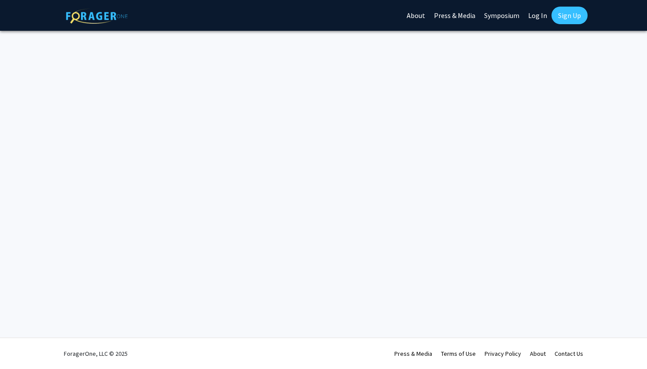 The image size is (647, 369). What do you see at coordinates (95, 354) in the screenshot?
I see `div: ForagerOne, LLC © 2025` at bounding box center [95, 354].